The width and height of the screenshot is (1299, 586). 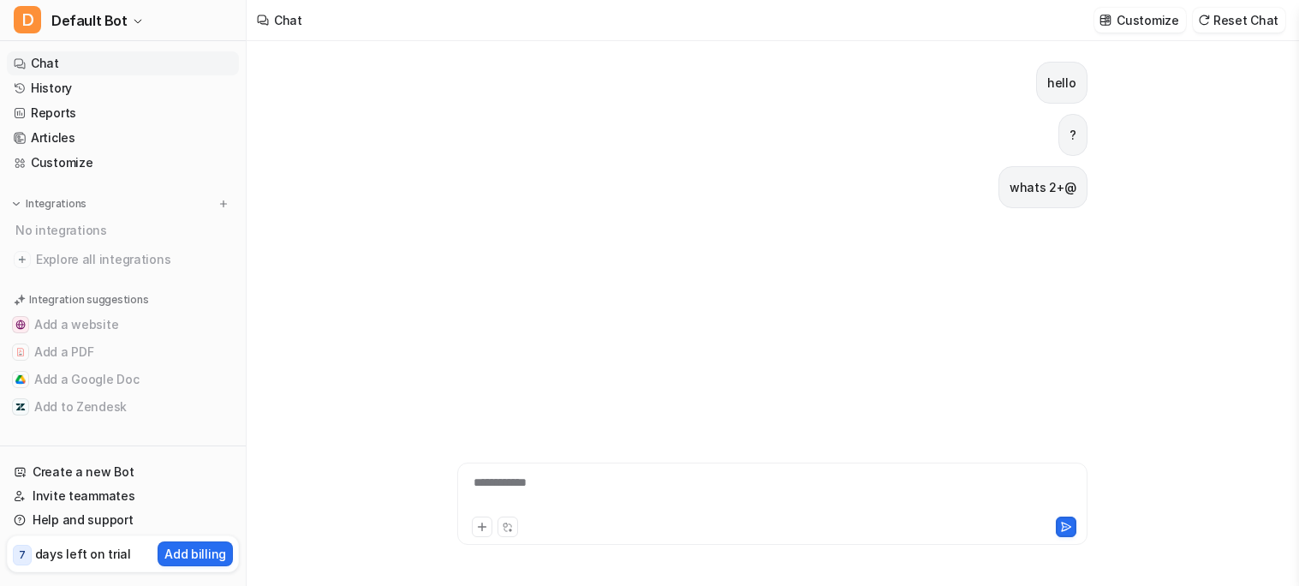 I want to click on button: Reset Chat, so click(x=1239, y=20).